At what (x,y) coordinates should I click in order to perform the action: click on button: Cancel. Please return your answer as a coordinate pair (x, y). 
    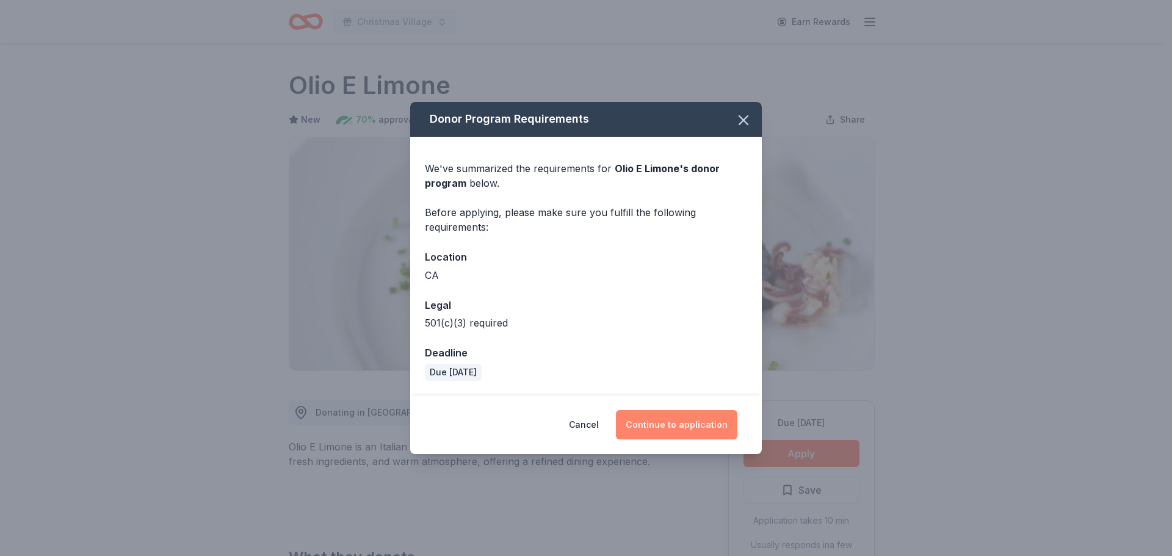
    Looking at the image, I should click on (584, 425).